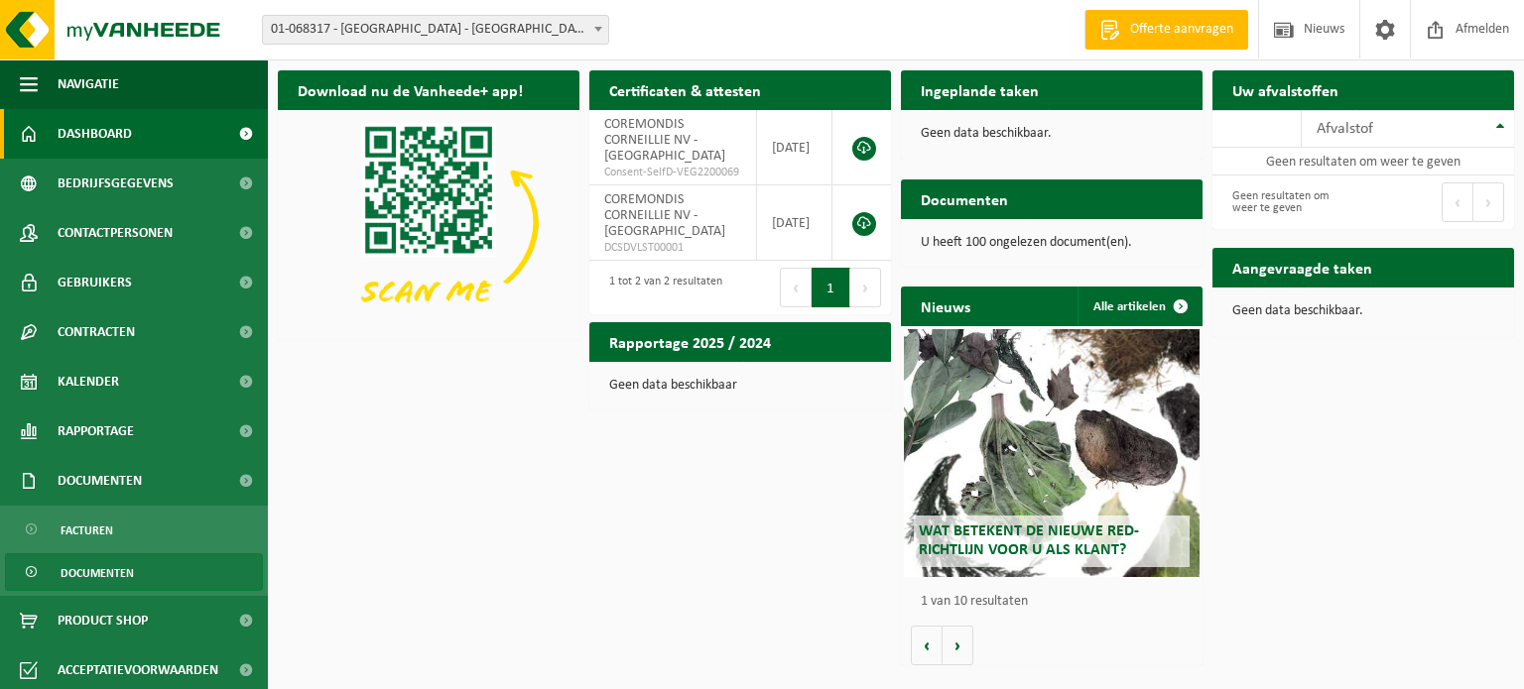 This screenshot has width=1524, height=689. I want to click on h2: Nieuws, so click(945, 306).